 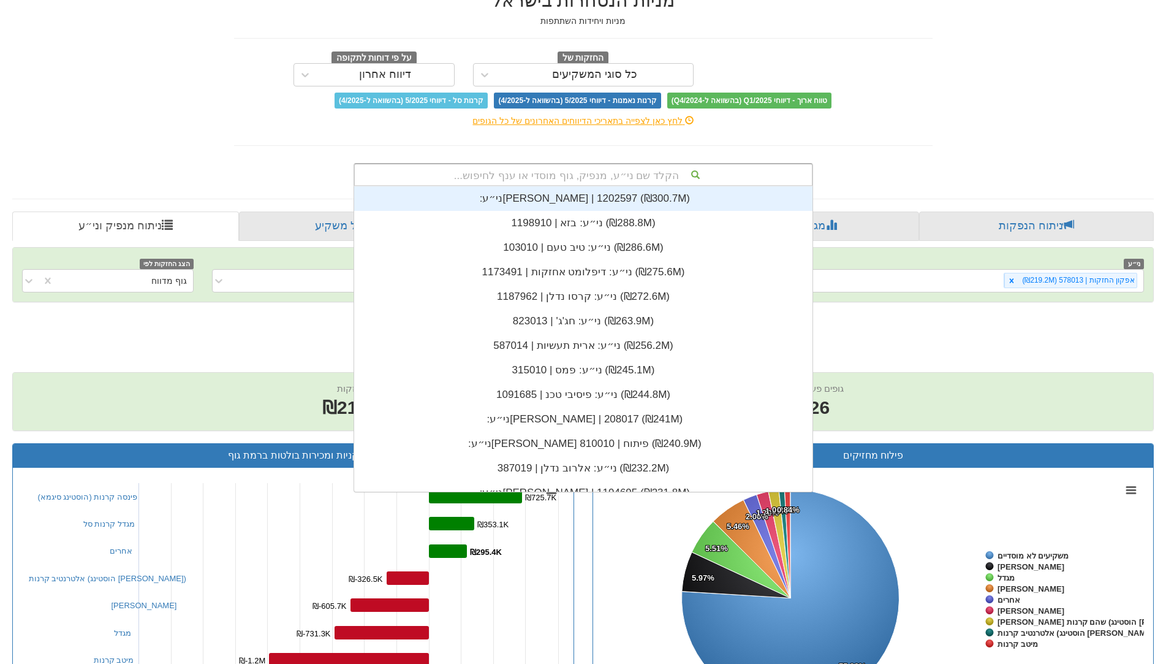 What do you see at coordinates (293, 455) in the screenshot?
I see `h3: קניות ומכירות בולטות ברמת גוף` at bounding box center [293, 455].